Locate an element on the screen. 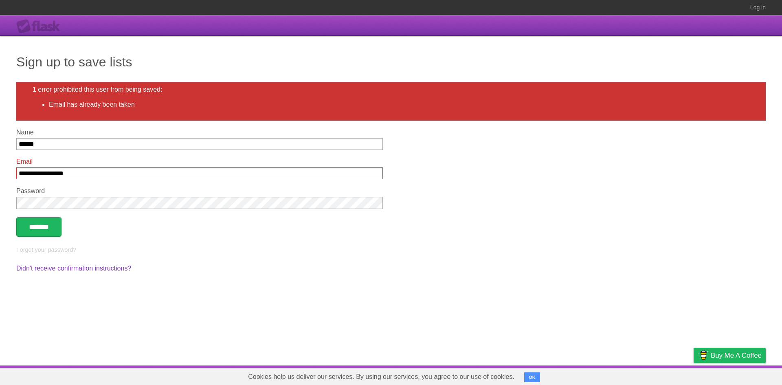  span: Buy me a coffee is located at coordinates (736, 355).